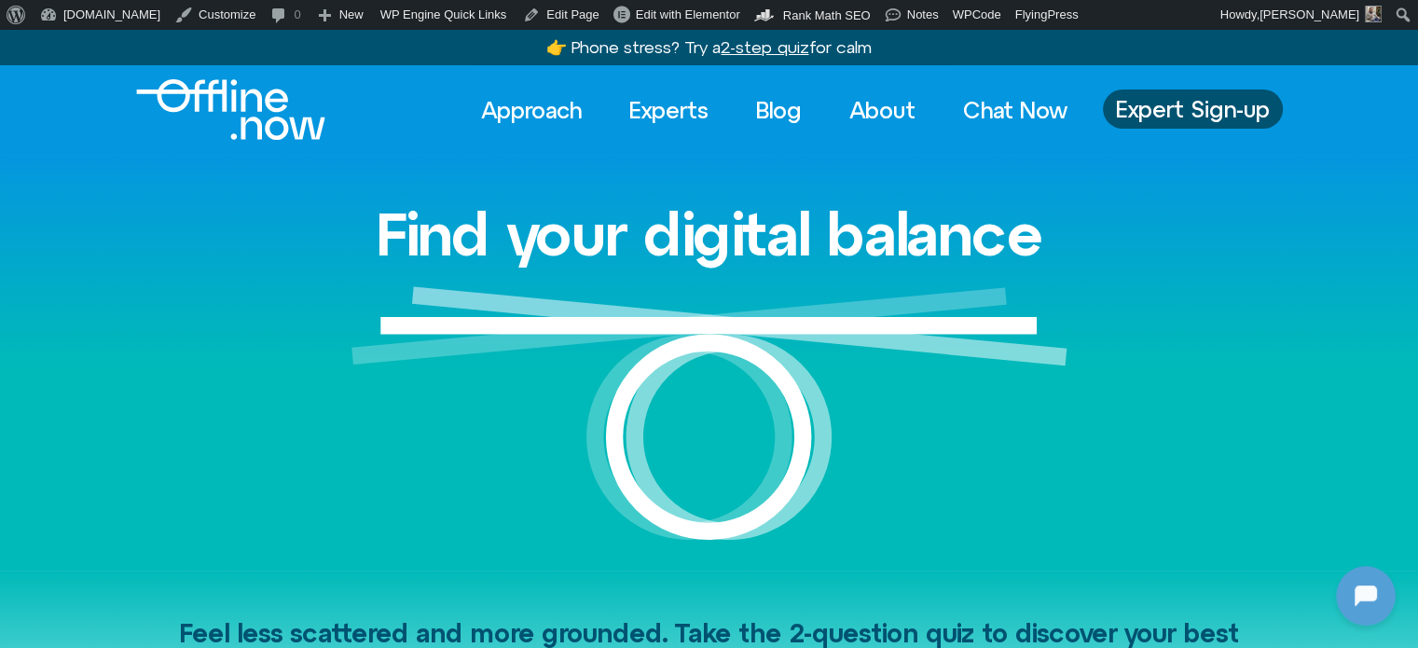 The width and height of the screenshot is (1418, 648). I want to click on h1: Find your digital balance, so click(710, 234).